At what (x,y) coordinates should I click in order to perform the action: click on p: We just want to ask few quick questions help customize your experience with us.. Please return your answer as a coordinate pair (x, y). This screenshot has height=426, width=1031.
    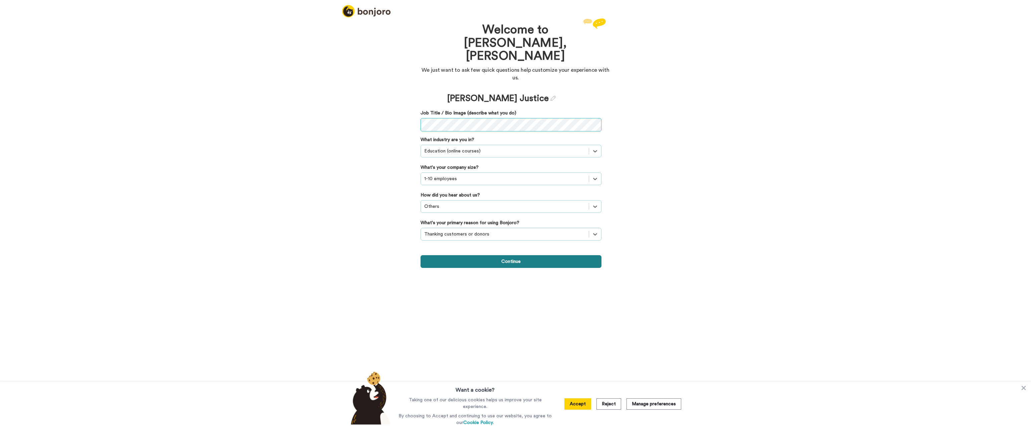
    Looking at the image, I should click on (516, 74).